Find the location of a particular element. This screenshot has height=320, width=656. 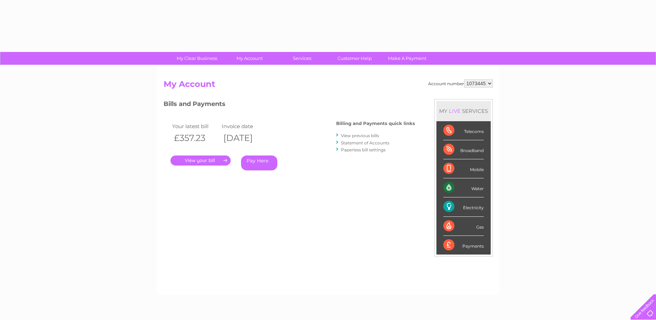

a: My Account is located at coordinates (249, 58).